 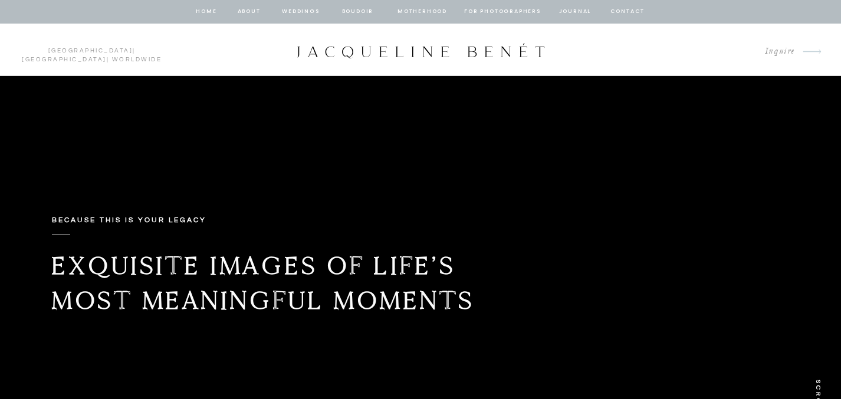 I want to click on b: Because this is your legacy, so click(x=129, y=220).